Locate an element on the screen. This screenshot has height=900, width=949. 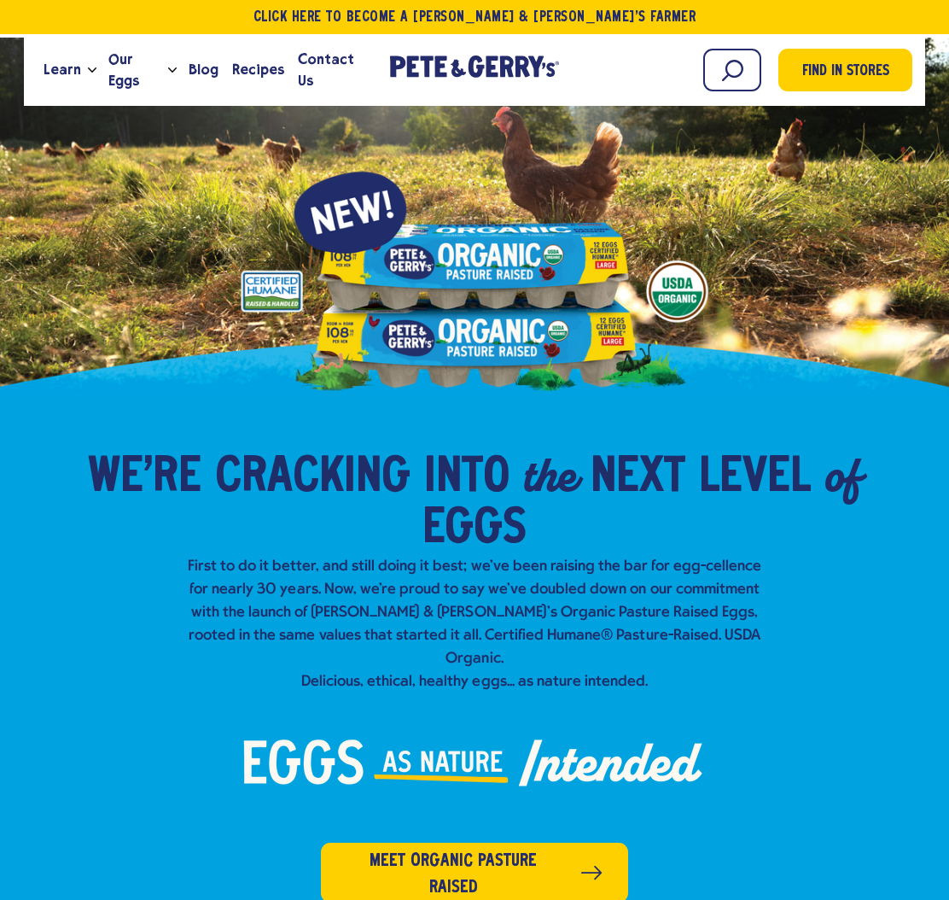
span: into is located at coordinates (467, 478).